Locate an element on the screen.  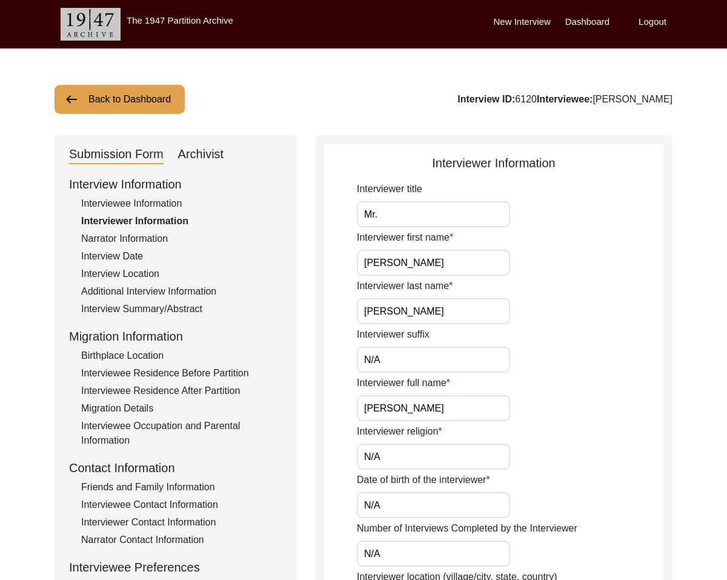
div: Additional Interview Information is located at coordinates (182, 291).